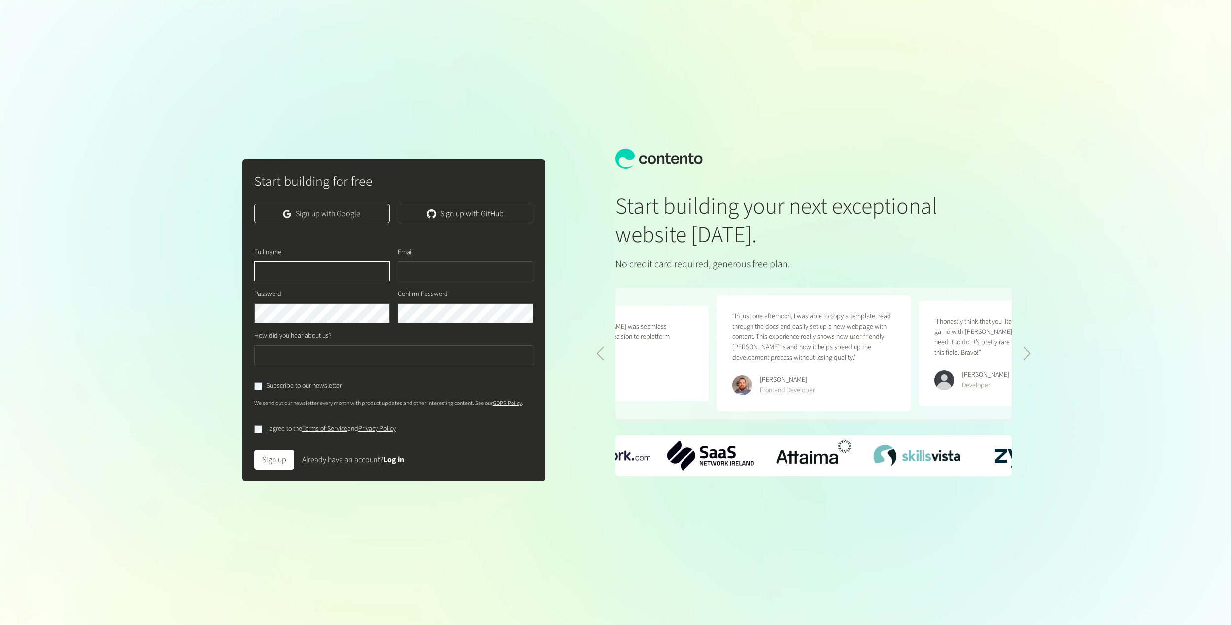 This screenshot has width=1231, height=625. Describe the element at coordinates (917, 455) in the screenshot. I see `div: 4 / 6` at that location.